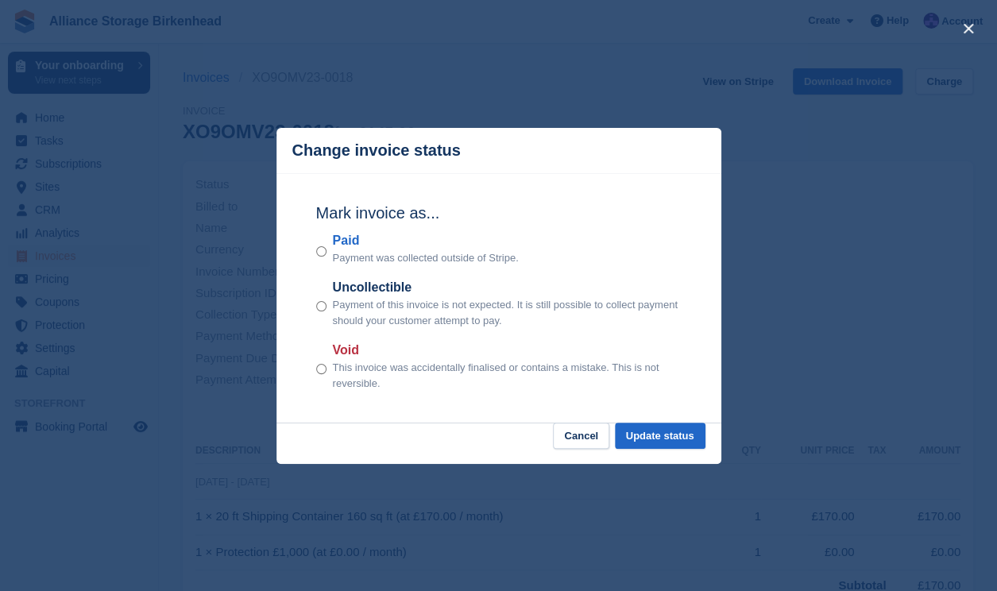  Describe the element at coordinates (426, 241) in the screenshot. I see `label: Paid` at that location.